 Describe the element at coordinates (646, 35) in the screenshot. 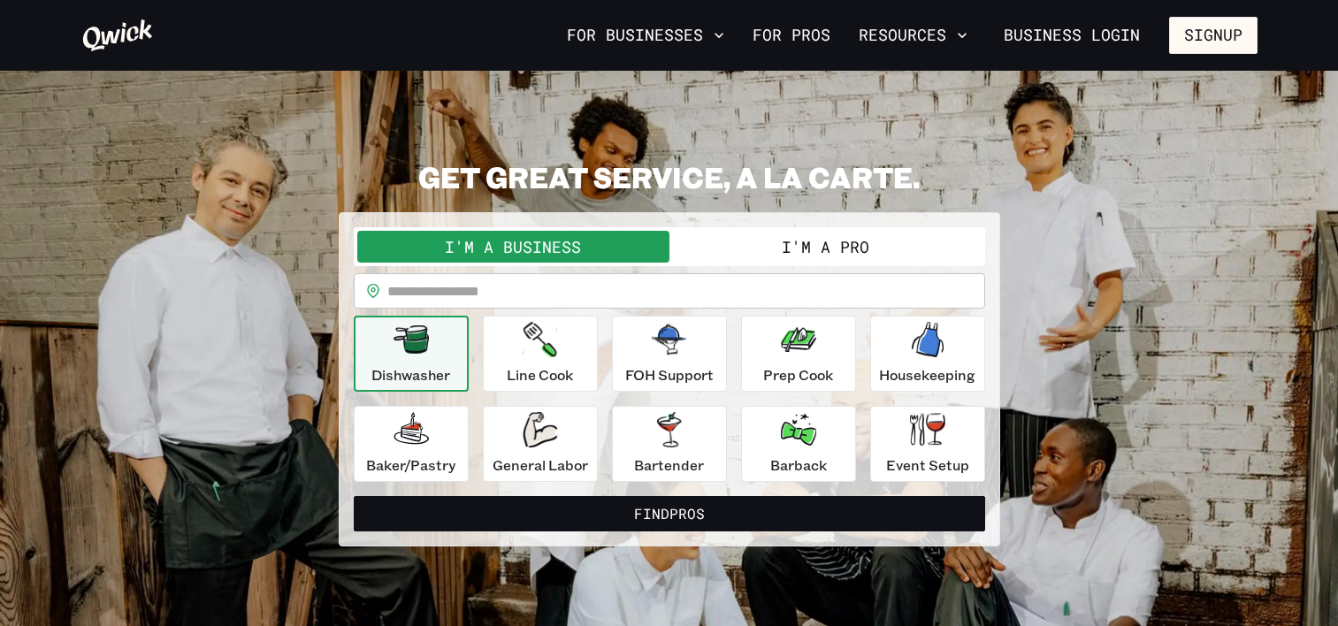

I see `button: For Businesses` at that location.